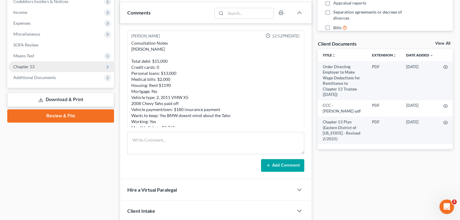  What do you see at coordinates (24, 67) in the screenshot?
I see `span: Chapter 13` at bounding box center [24, 67].